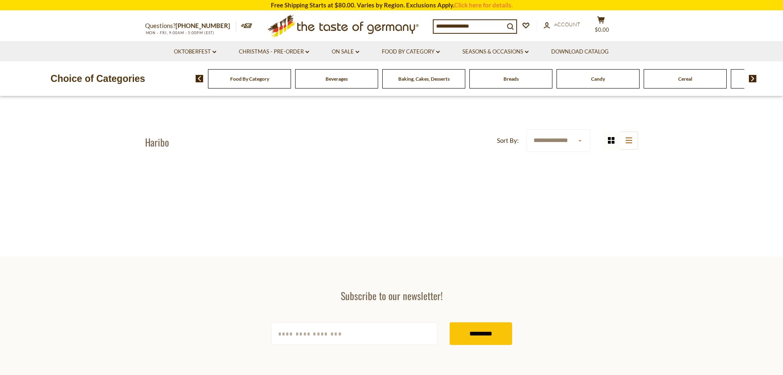 The height and width of the screenshot is (375, 783). Describe the element at coordinates (392, 295) in the screenshot. I see `h3: Subscribe to our newsletter!` at that location.